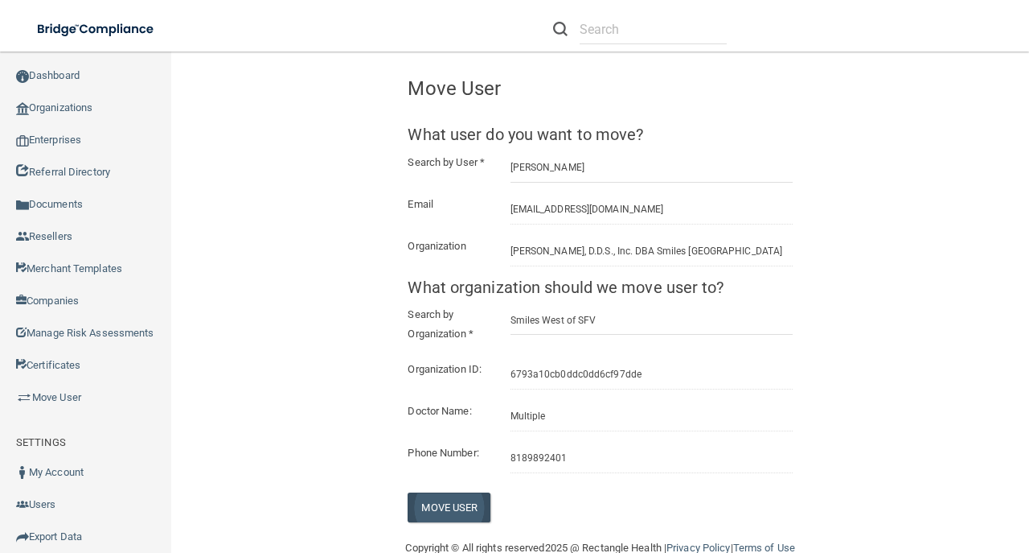 Image resolution: width=1029 pixels, height=553 pixels. What do you see at coordinates (446, 204) in the screenshot?
I see `label: Email` at bounding box center [446, 204].